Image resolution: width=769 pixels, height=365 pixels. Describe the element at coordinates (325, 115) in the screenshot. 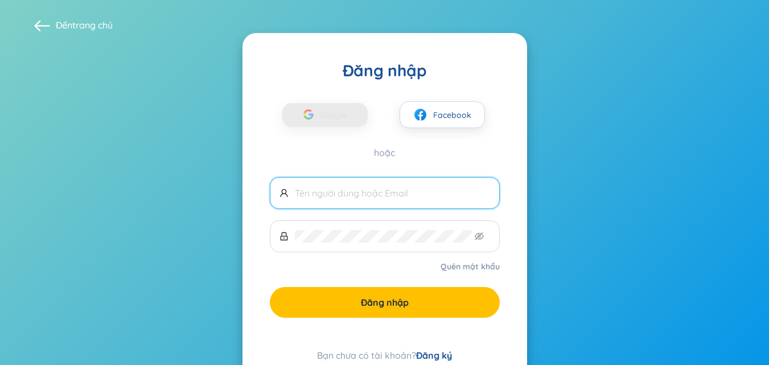

I see `button: Google` at that location.